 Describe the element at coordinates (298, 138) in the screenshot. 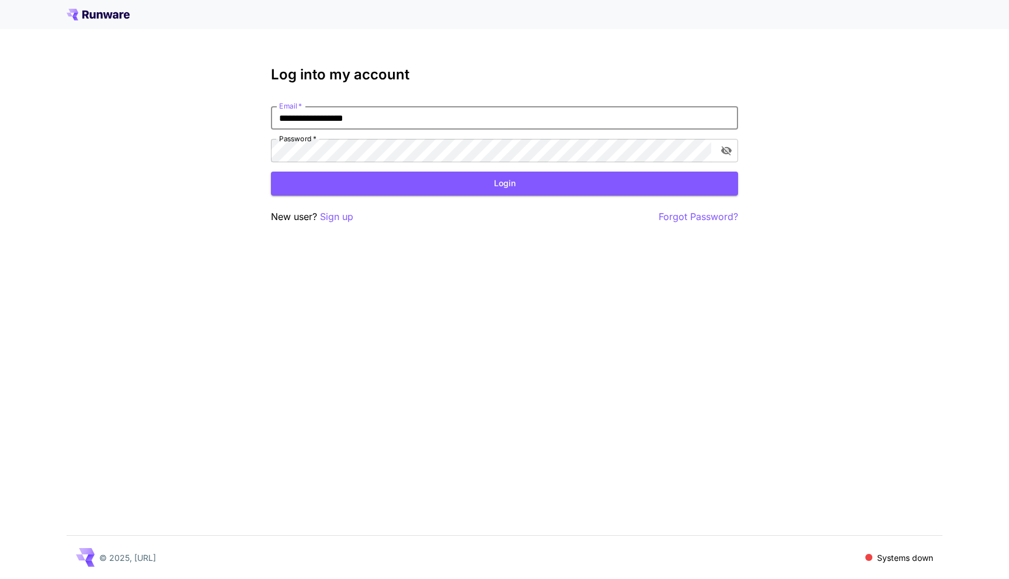

I see `label: Password` at that location.